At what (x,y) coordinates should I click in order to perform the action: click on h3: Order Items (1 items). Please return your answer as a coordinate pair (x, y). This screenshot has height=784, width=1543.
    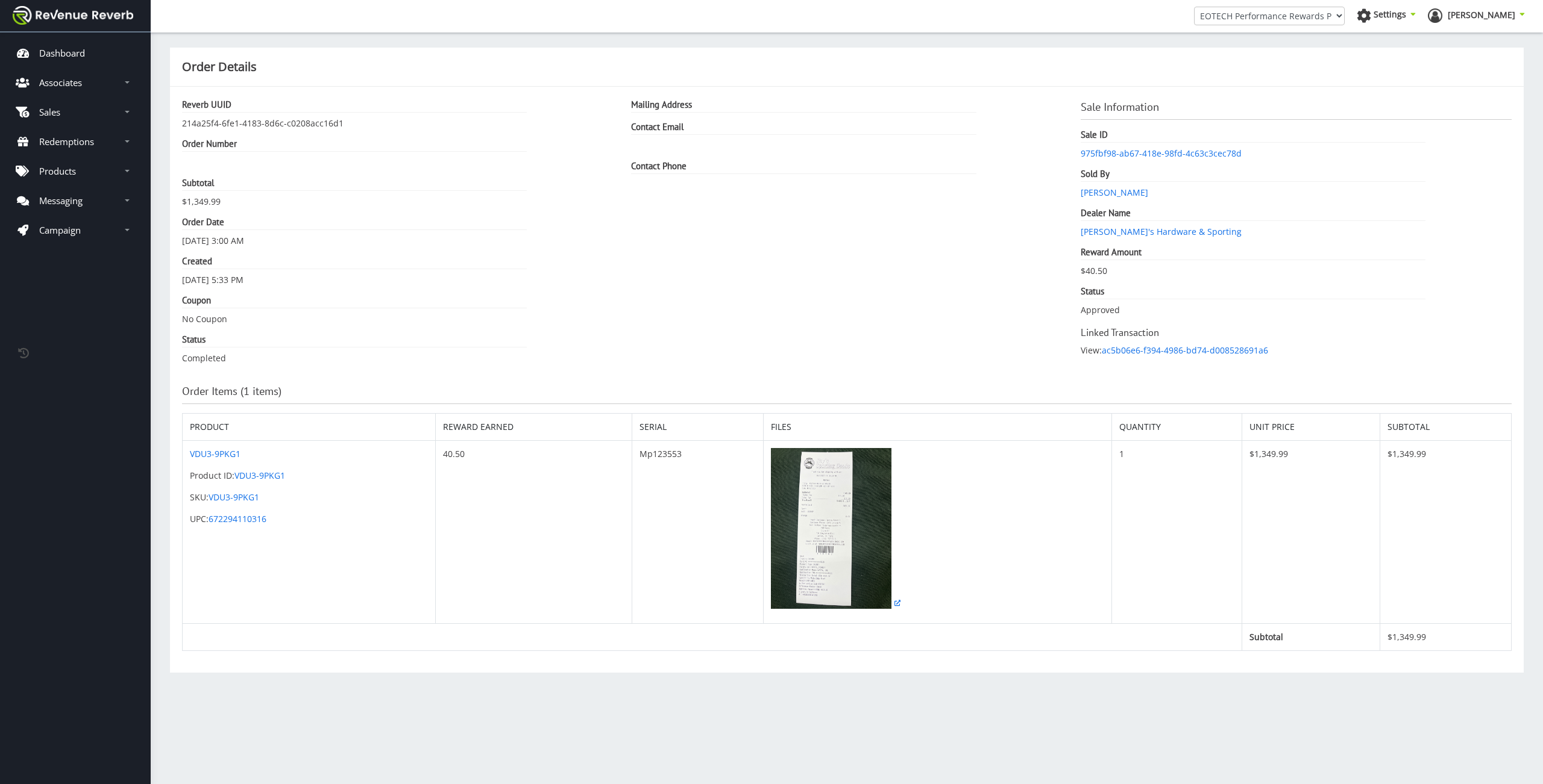
    Looking at the image, I should click on (847, 393).